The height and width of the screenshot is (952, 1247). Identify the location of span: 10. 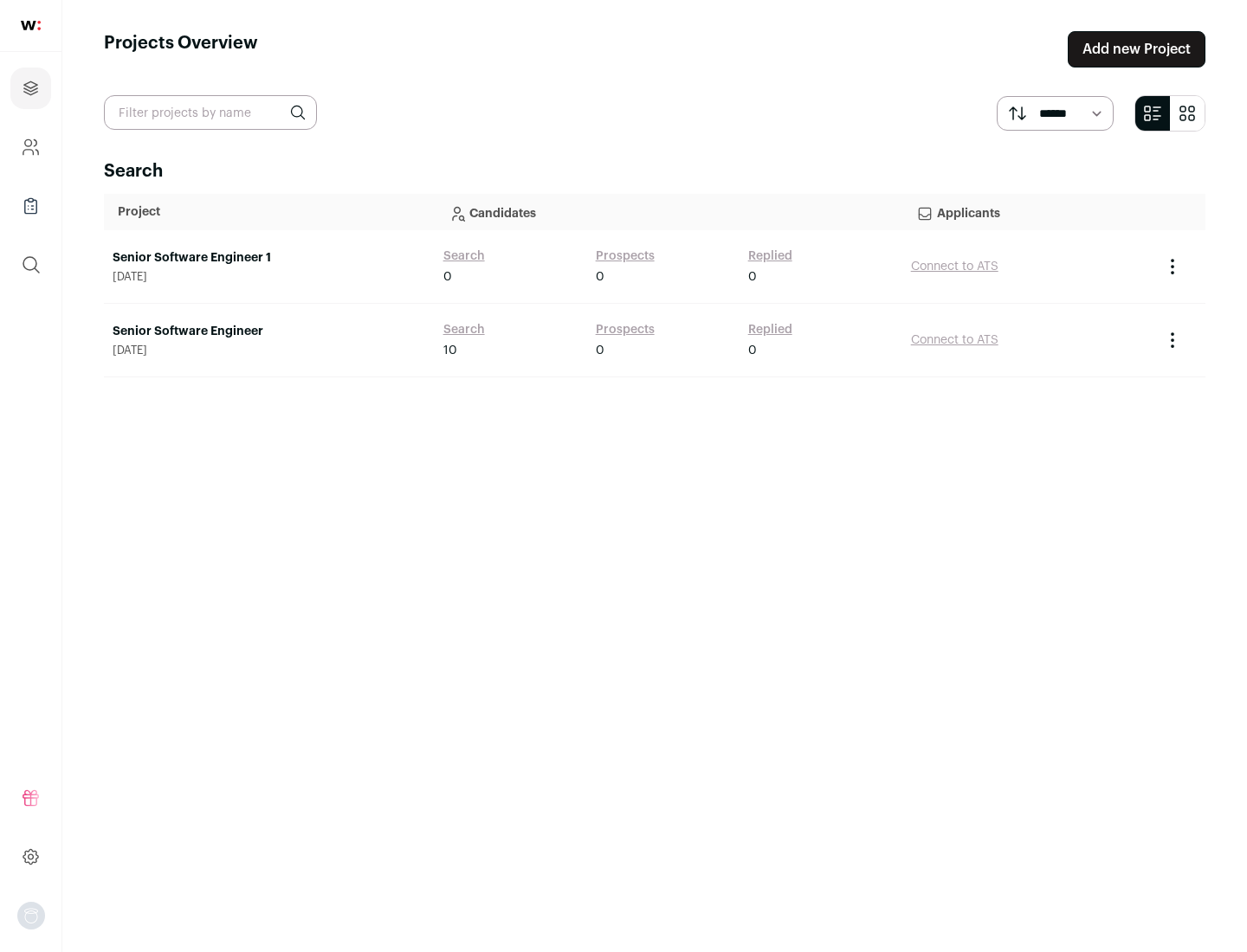
(450, 351).